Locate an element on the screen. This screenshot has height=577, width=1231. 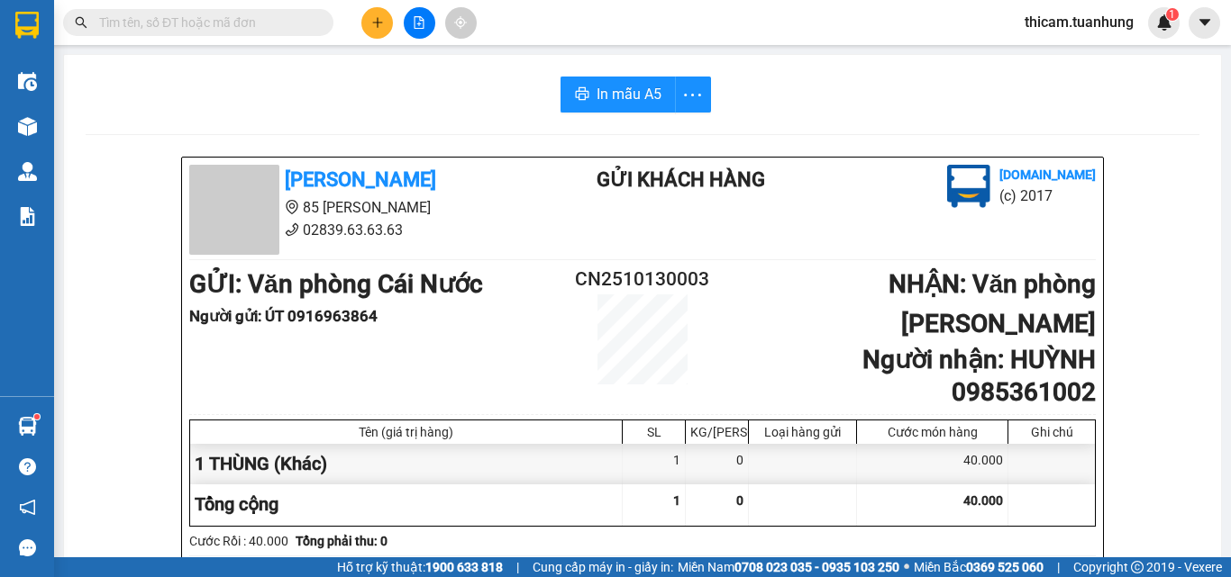
button: caret-down is located at coordinates (1204, 23).